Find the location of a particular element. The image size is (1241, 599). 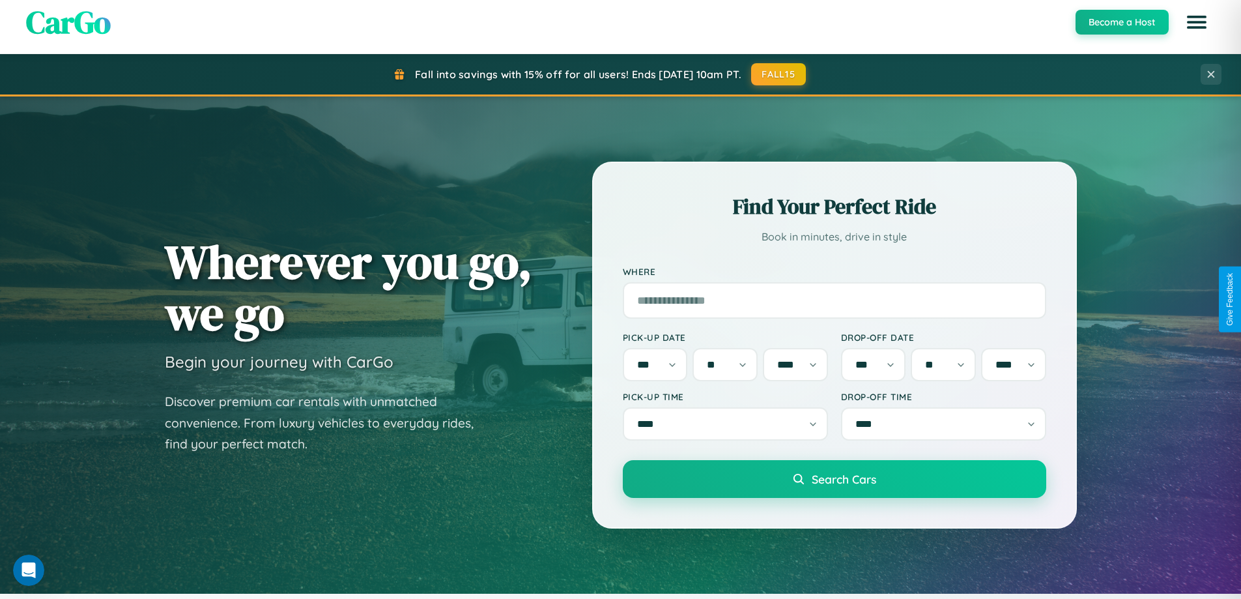

h3: Begin your journey with CarGo is located at coordinates (279, 362).